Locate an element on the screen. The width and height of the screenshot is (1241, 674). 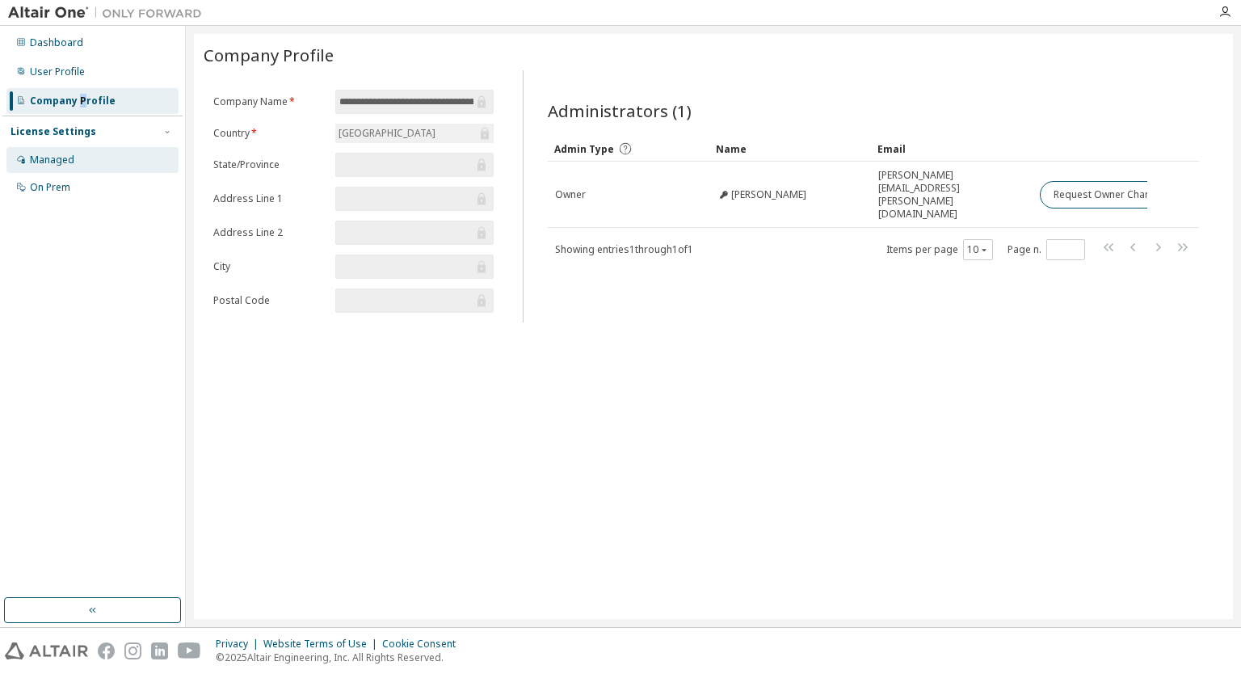
img: instagram.svg is located at coordinates (132, 650).